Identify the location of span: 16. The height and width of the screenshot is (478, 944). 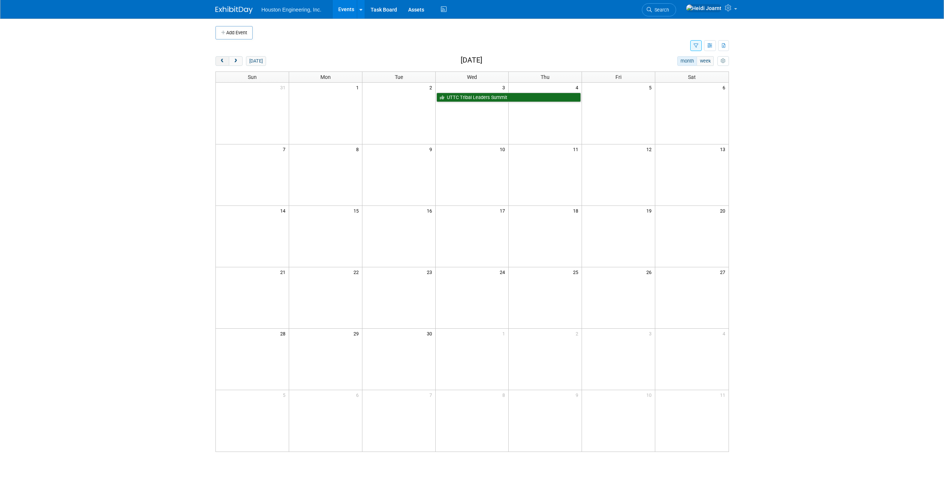
(430, 210).